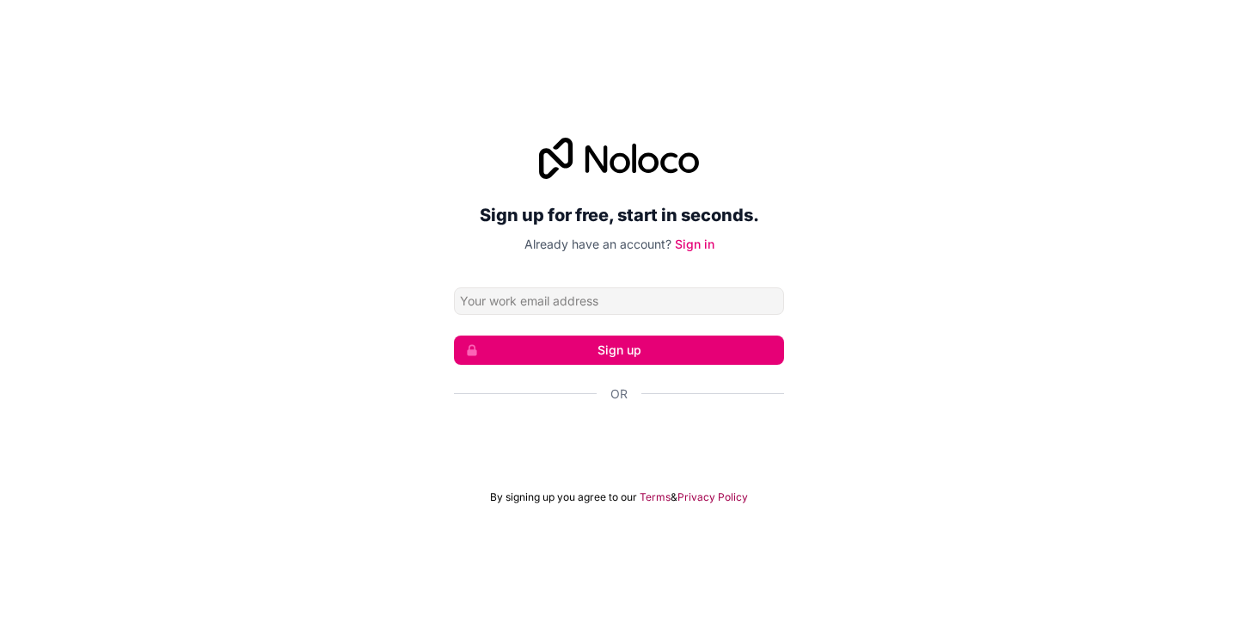 The height and width of the screenshot is (641, 1238). I want to click on h2: Sign up for free, start in seconds., so click(619, 215).